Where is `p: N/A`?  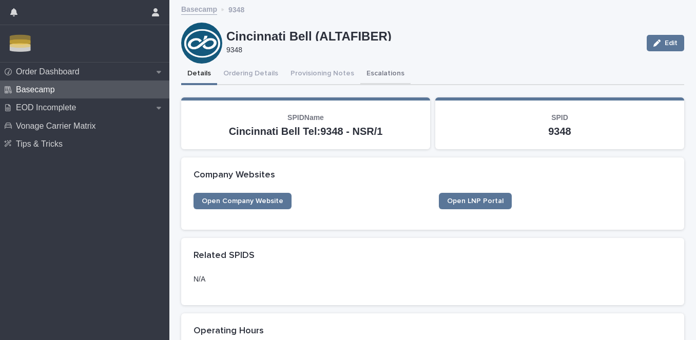 p: N/A is located at coordinates (433, 279).